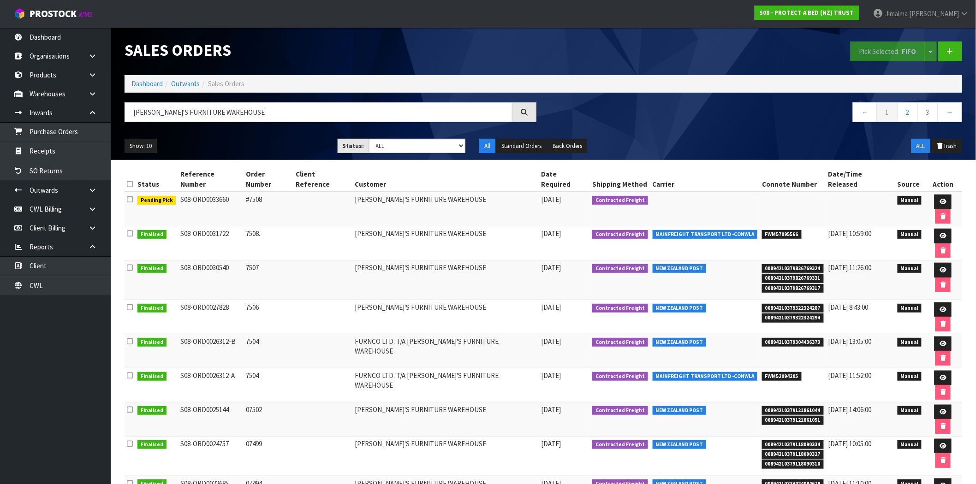 The width and height of the screenshot is (976, 484). Describe the element at coordinates (793, 318) in the screenshot. I see `span: 00894210379322324294` at that location.